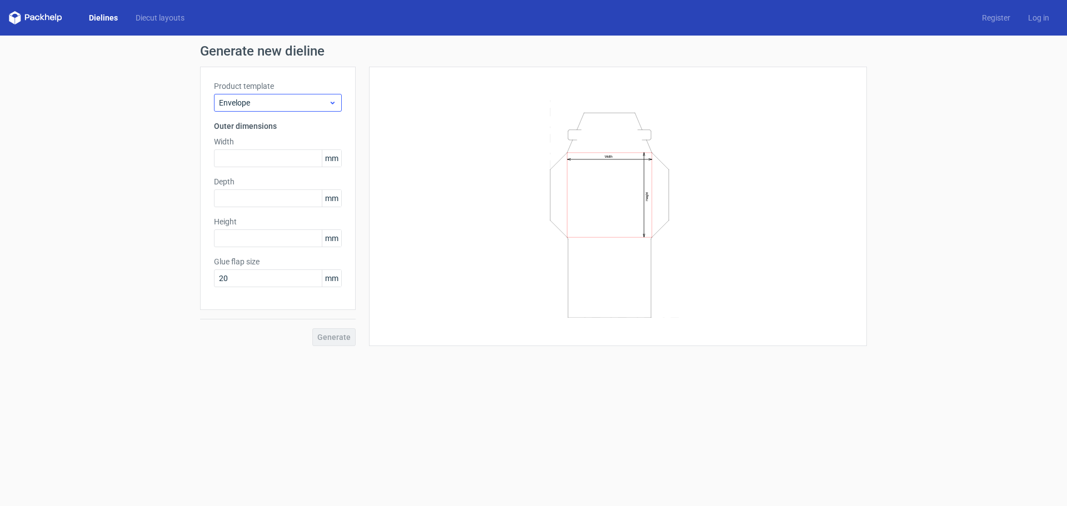  I want to click on h1: Generate new dieline, so click(533, 51).